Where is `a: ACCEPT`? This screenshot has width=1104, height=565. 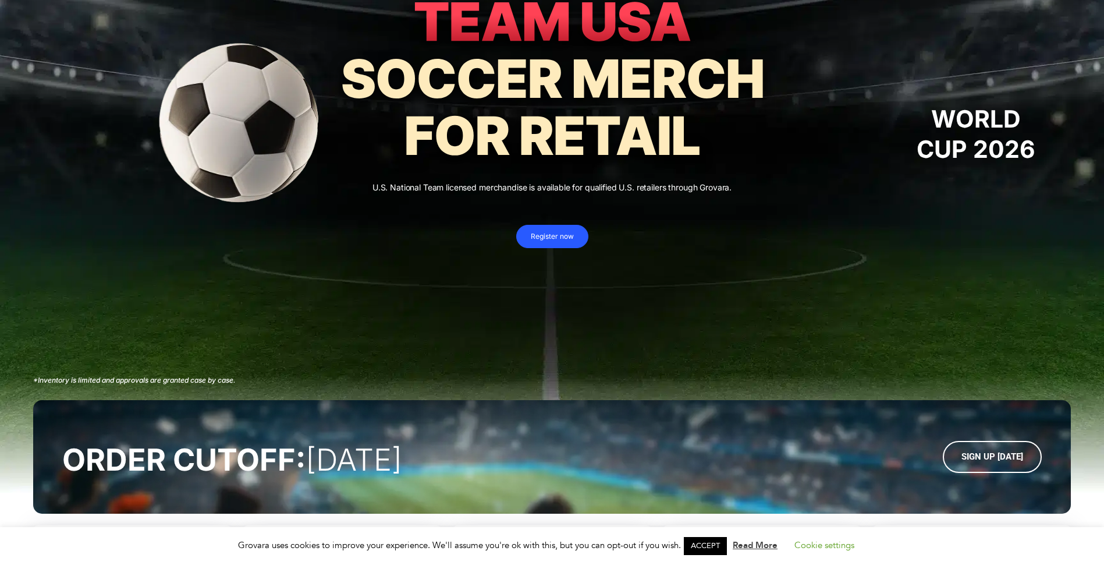
a: ACCEPT is located at coordinates (706, 545).